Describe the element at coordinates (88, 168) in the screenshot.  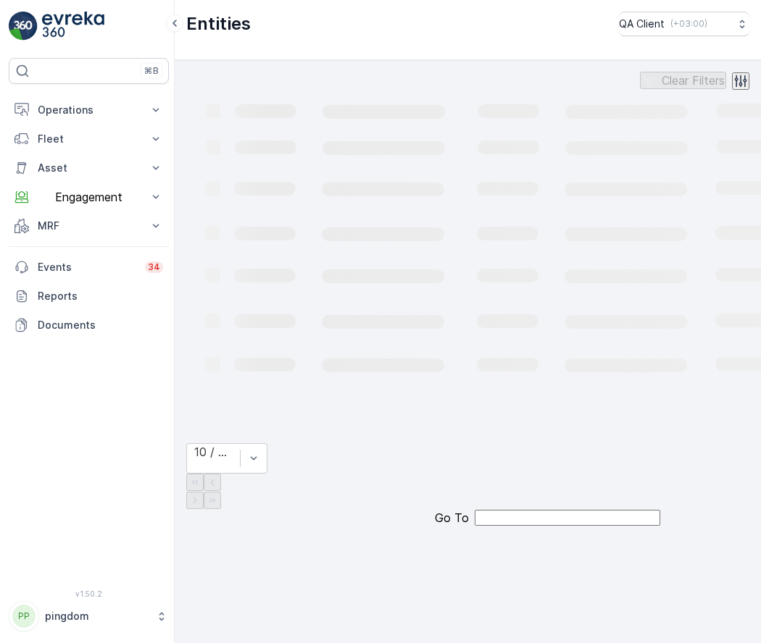
I see `button: Asset` at that location.